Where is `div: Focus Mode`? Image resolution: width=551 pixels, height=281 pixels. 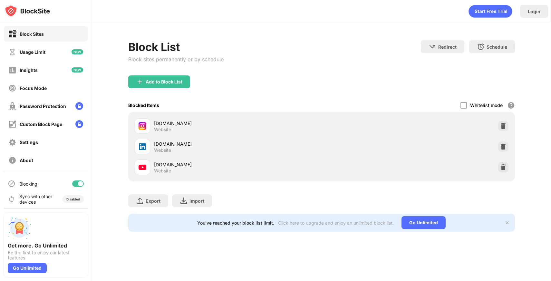
div: Focus Mode is located at coordinates (33, 88).